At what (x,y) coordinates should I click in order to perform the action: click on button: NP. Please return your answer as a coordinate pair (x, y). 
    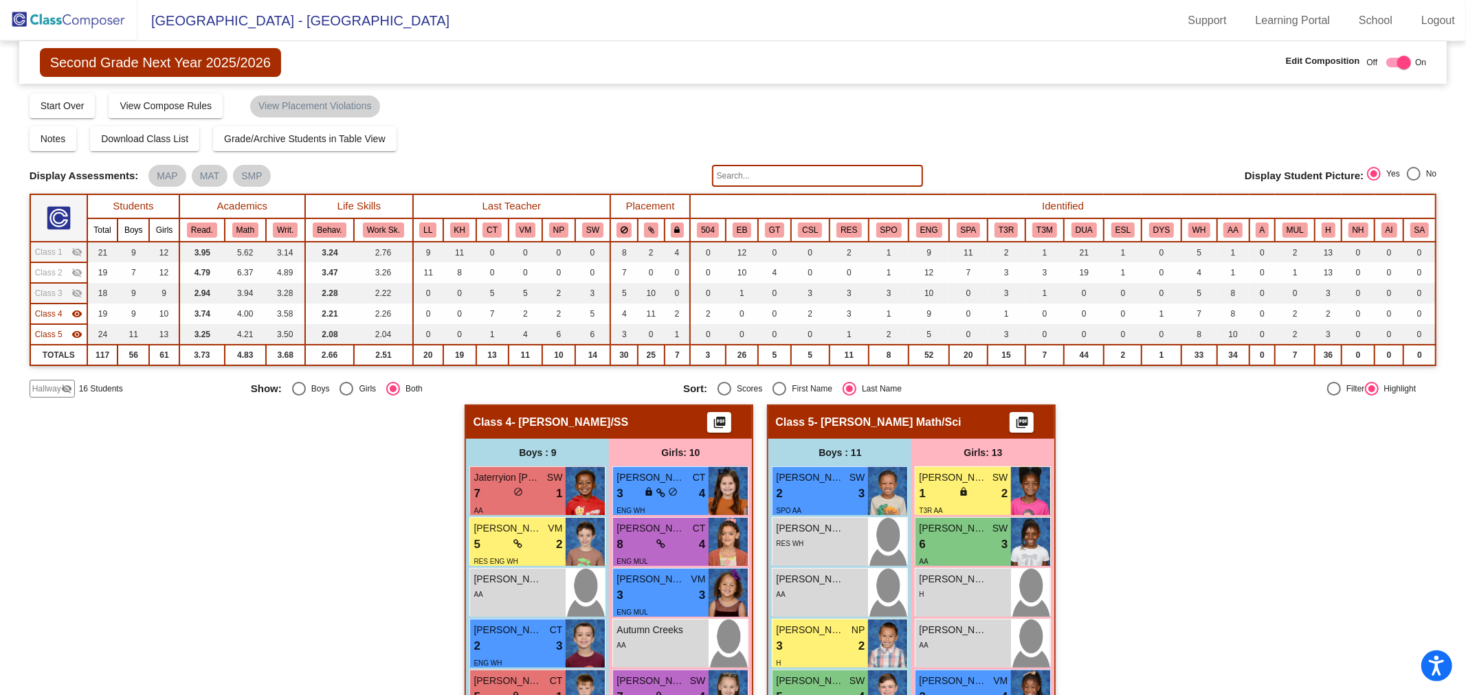
    Looking at the image, I should click on (559, 230).